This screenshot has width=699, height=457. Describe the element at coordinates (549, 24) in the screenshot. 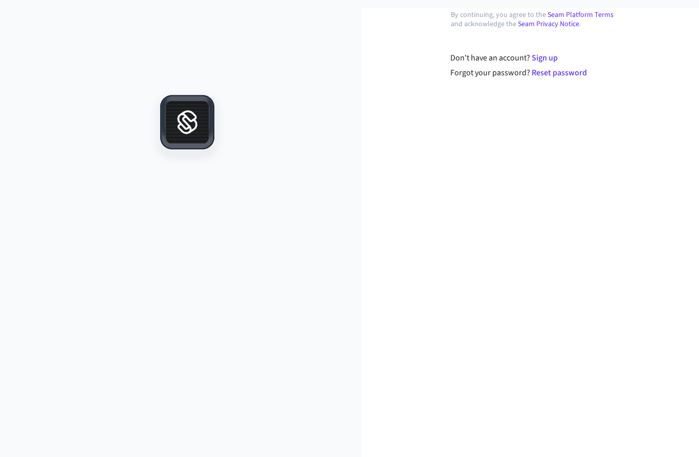

I see `a: Seam Privacy Notice` at that location.